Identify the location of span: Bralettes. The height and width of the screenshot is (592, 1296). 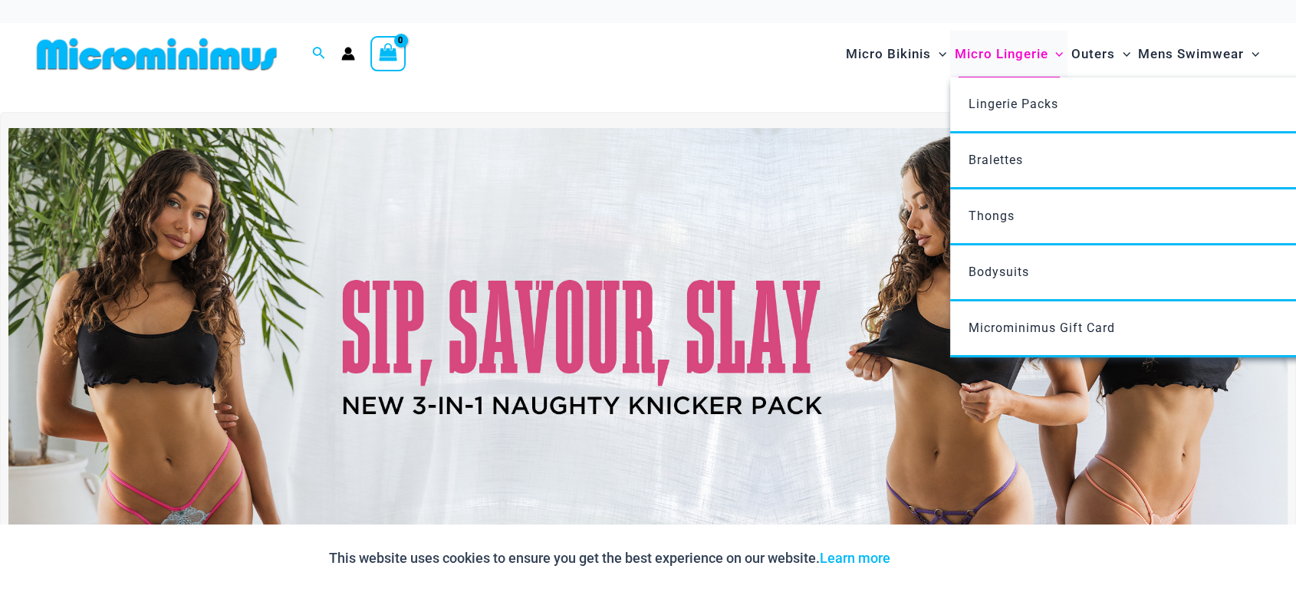
(996, 160).